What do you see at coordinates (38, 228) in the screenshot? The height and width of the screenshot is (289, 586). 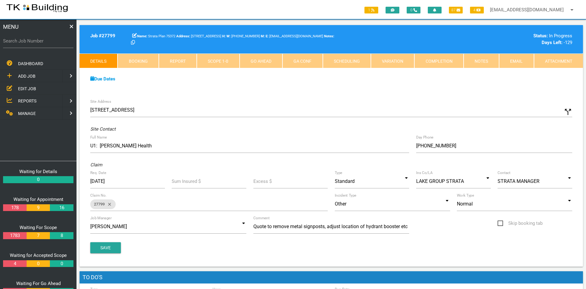 I see `a: Waiting For Scope` at bounding box center [38, 228].